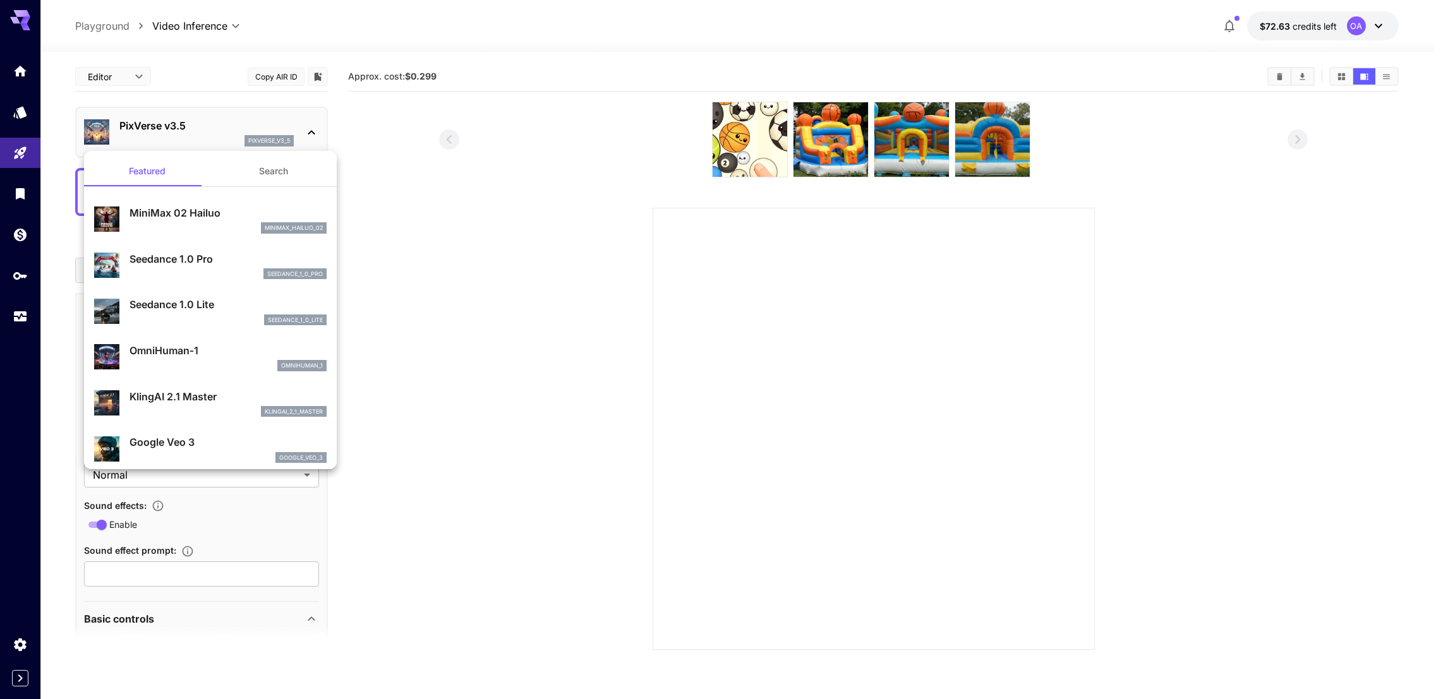 The width and height of the screenshot is (1448, 699). I want to click on p: google_veo_3, so click(301, 458).